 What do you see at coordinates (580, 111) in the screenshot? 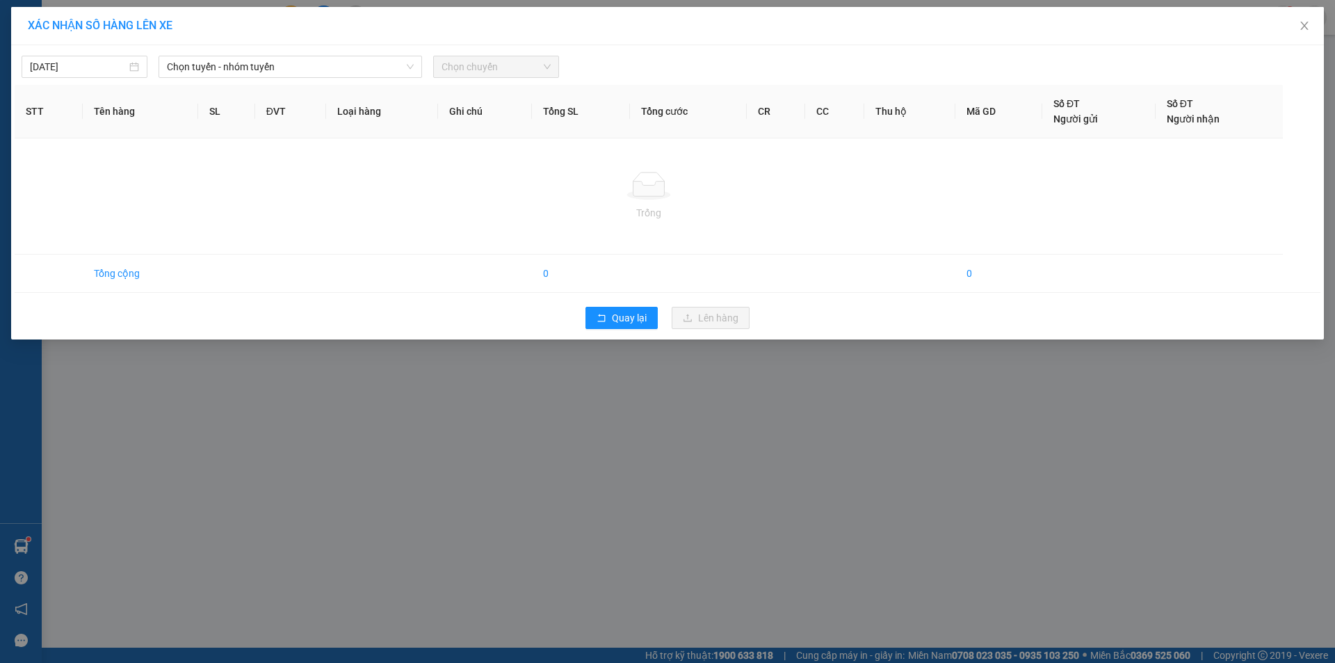
I see `th: Tổng SL` at bounding box center [580, 111].